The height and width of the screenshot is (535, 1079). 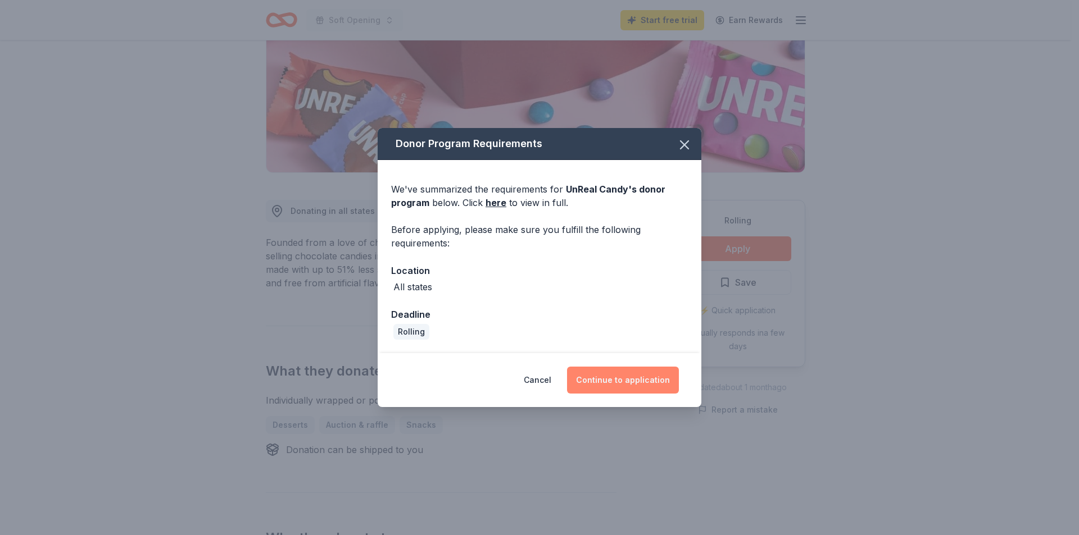 I want to click on div: Location, so click(x=539, y=271).